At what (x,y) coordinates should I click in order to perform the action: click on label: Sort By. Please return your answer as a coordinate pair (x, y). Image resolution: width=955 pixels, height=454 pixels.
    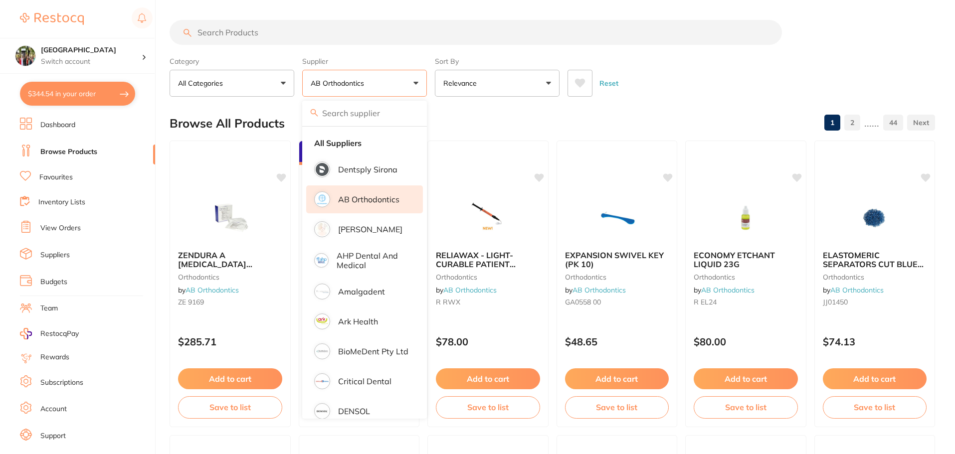
    Looking at the image, I should click on (497, 61).